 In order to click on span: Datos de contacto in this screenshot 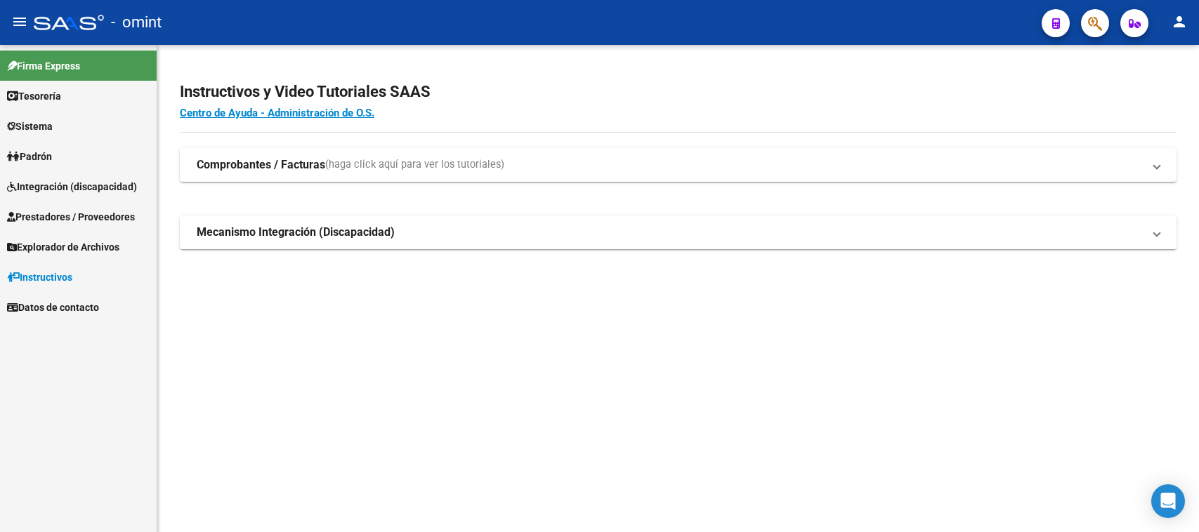, I will do `click(53, 308)`.